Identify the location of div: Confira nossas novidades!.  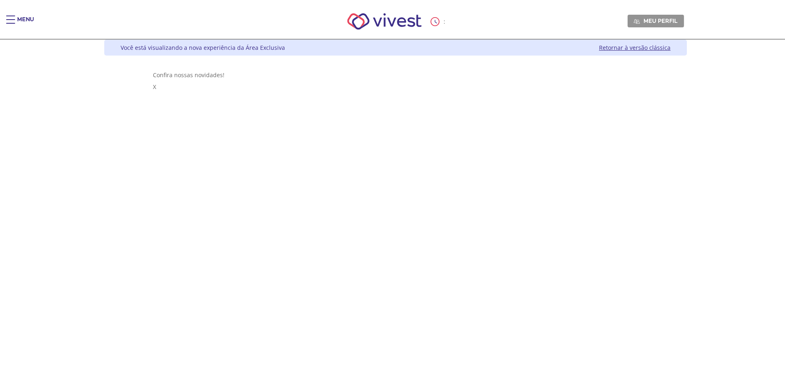
(396, 75).